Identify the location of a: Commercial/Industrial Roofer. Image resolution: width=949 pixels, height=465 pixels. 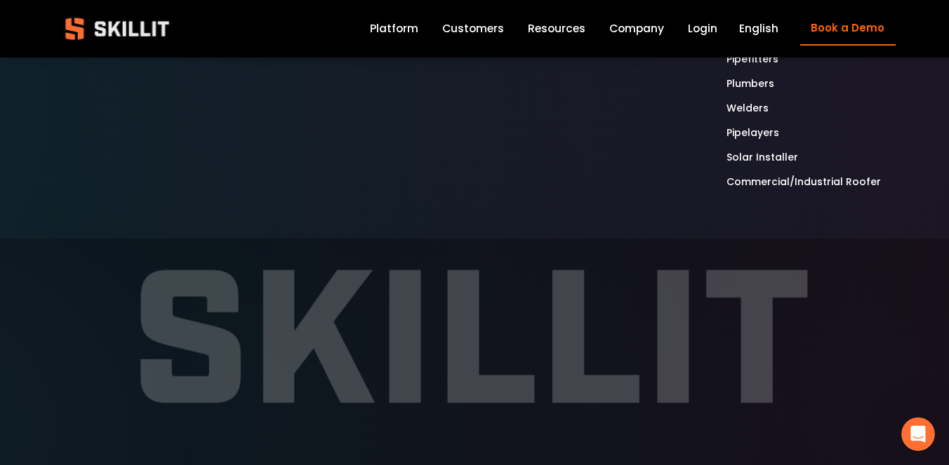
(804, 182).